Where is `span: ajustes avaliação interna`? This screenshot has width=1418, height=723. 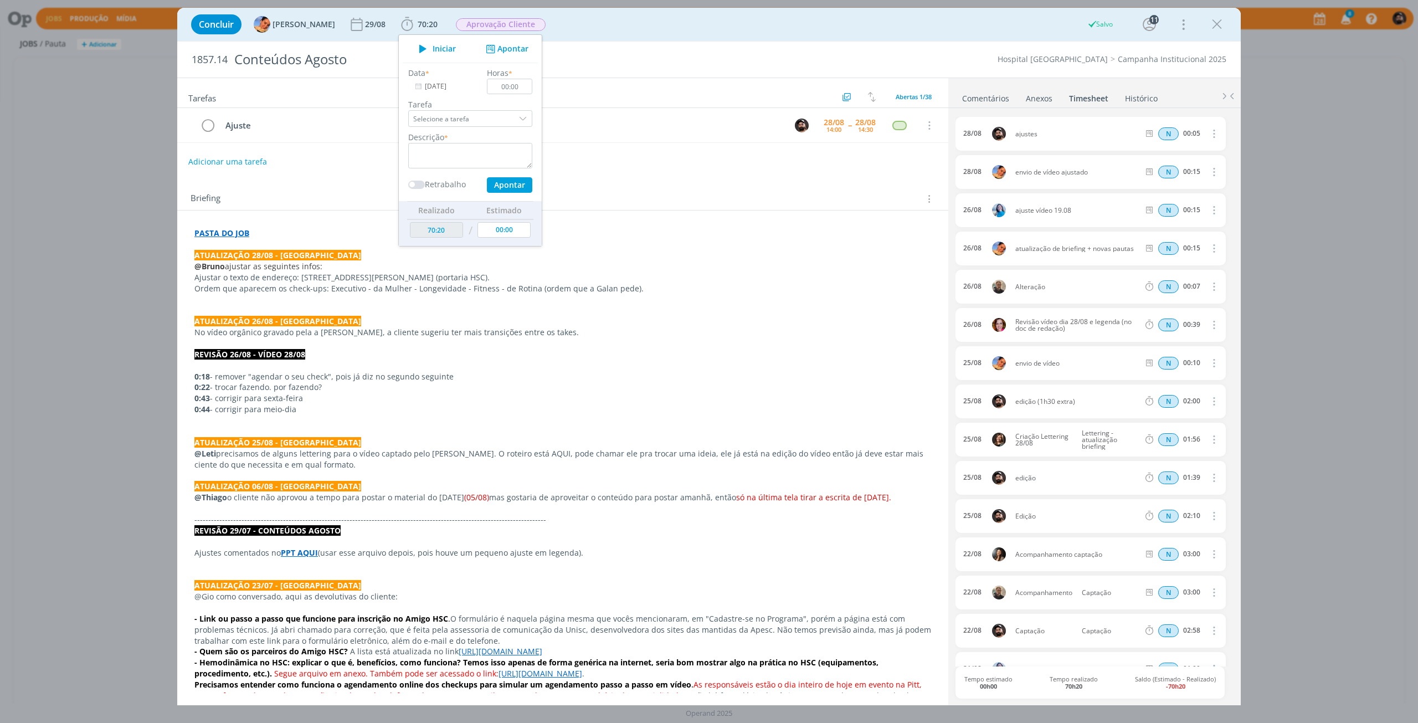 span: ajustes avaliação interna is located at coordinates (1076, 669).